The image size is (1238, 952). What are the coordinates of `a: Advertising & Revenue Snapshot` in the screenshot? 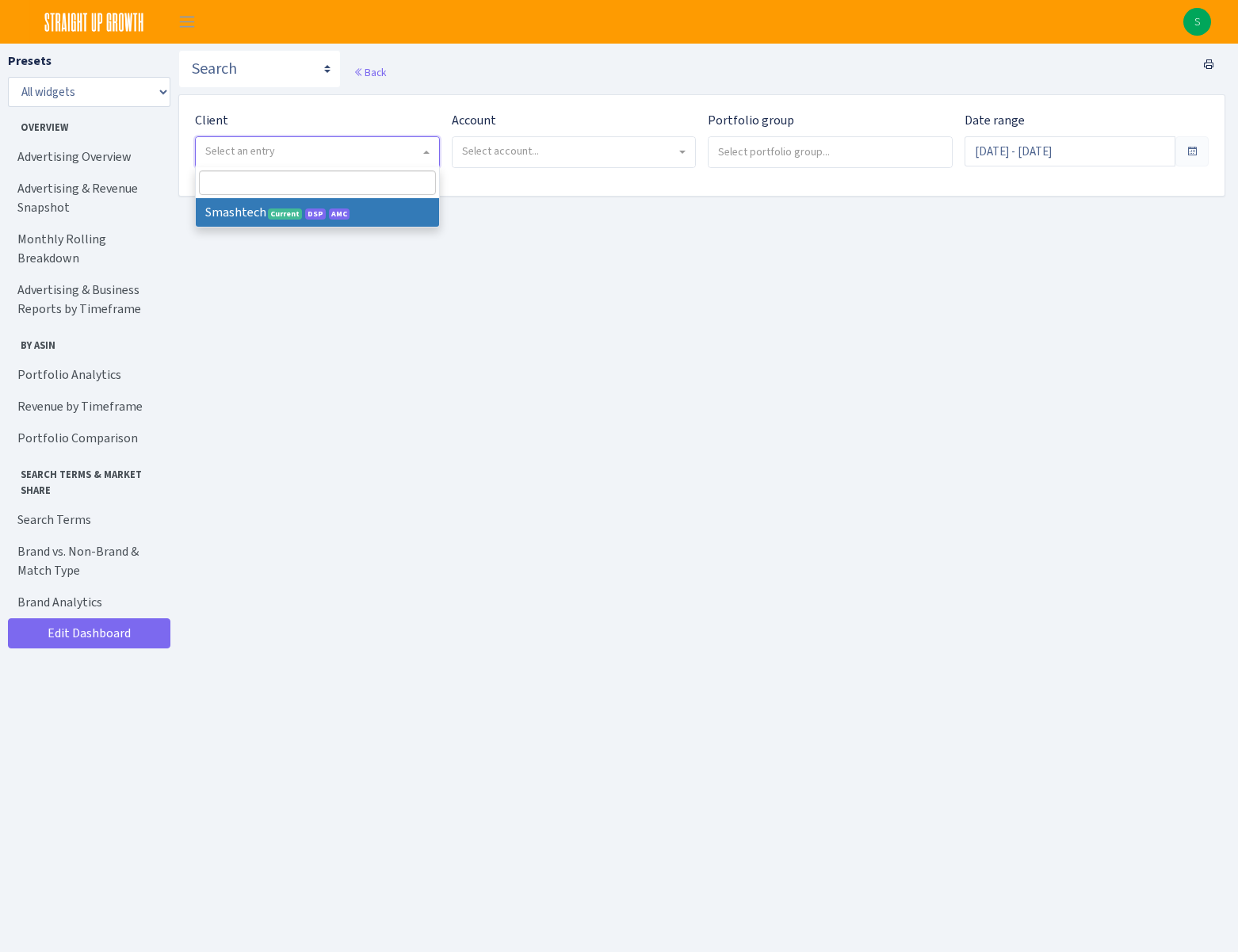 It's located at (87, 198).